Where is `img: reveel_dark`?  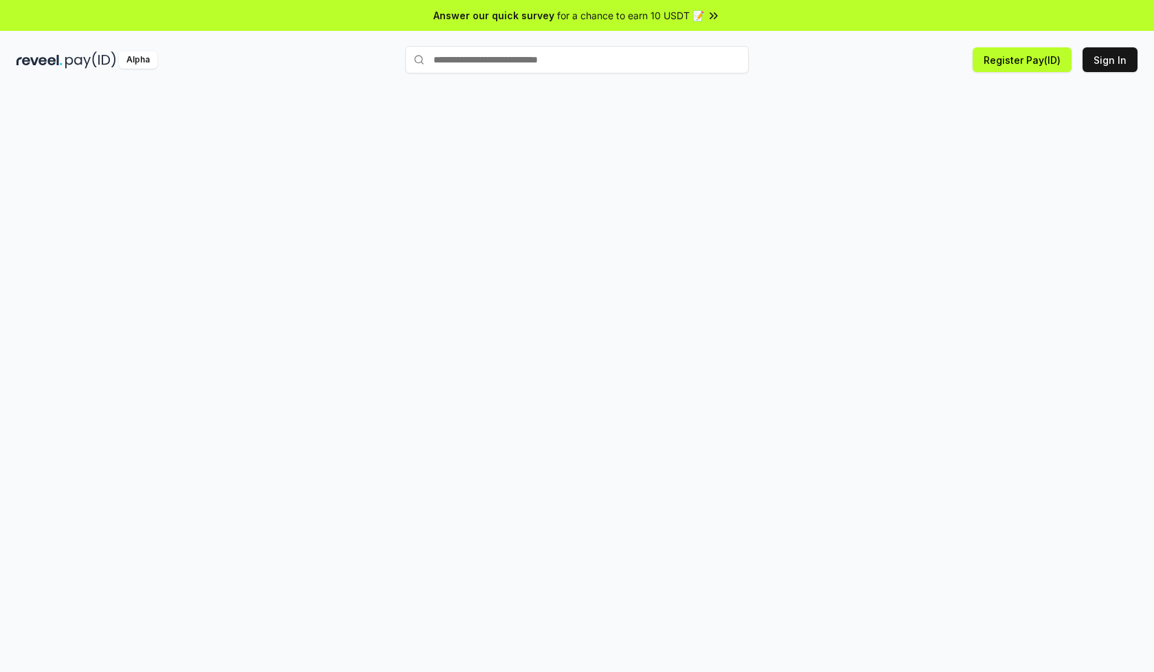 img: reveel_dark is located at coordinates (39, 60).